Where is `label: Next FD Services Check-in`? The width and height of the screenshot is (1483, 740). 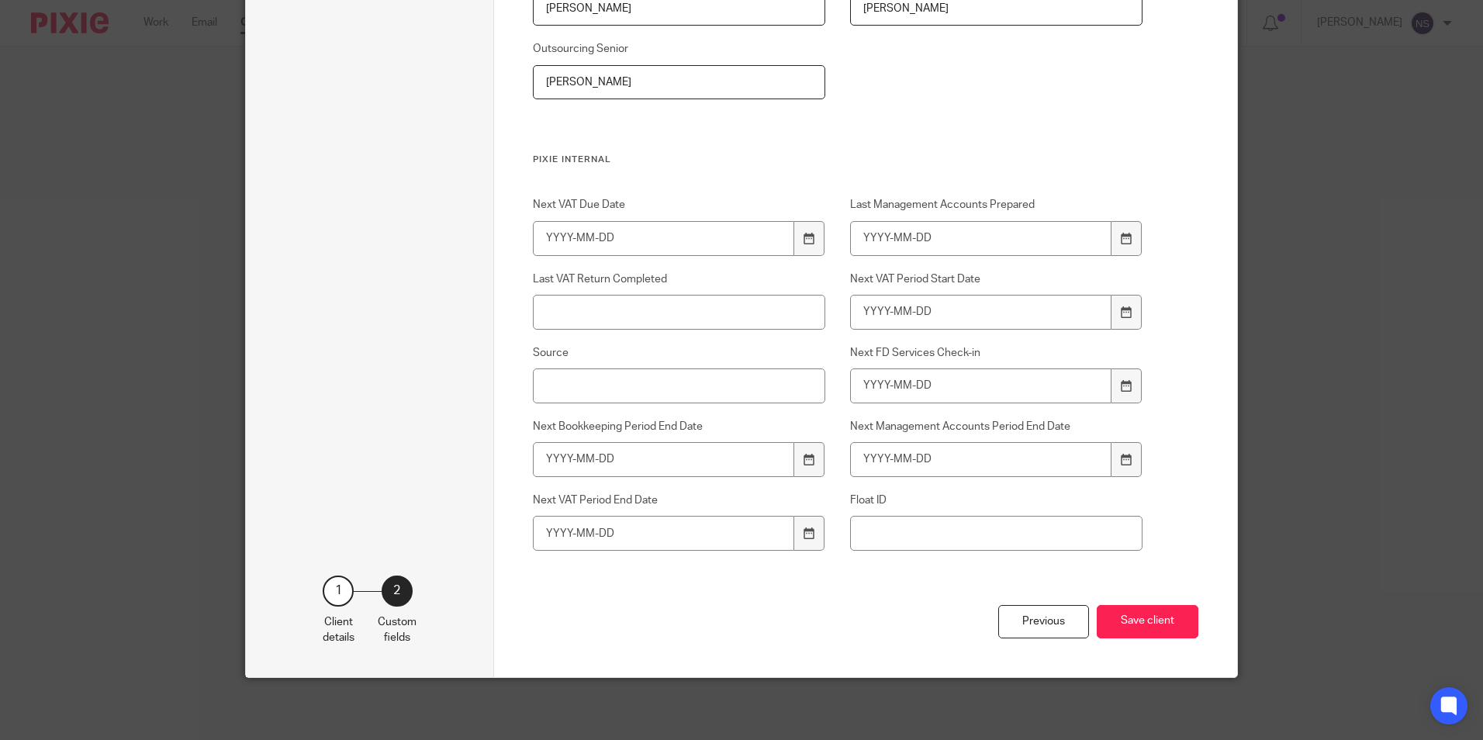
label: Next FD Services Check-in is located at coordinates (997, 353).